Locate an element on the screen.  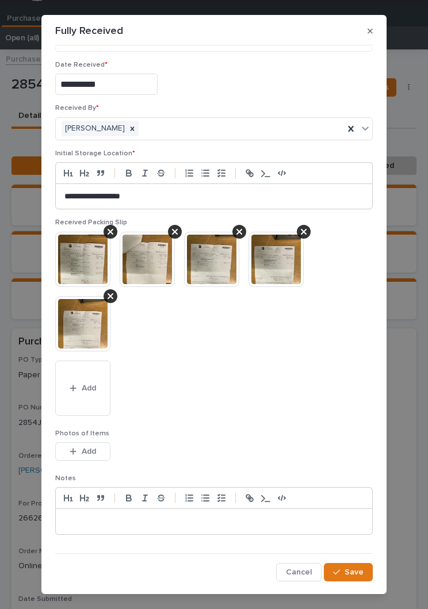
span: Cancel is located at coordinates (298, 572).